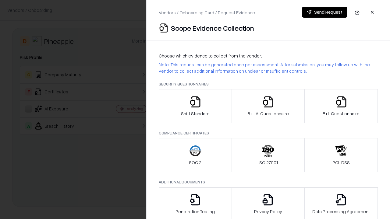 The height and width of the screenshot is (219, 390). Describe the element at coordinates (195, 114) in the screenshot. I see `p: Shift Standard` at that location.